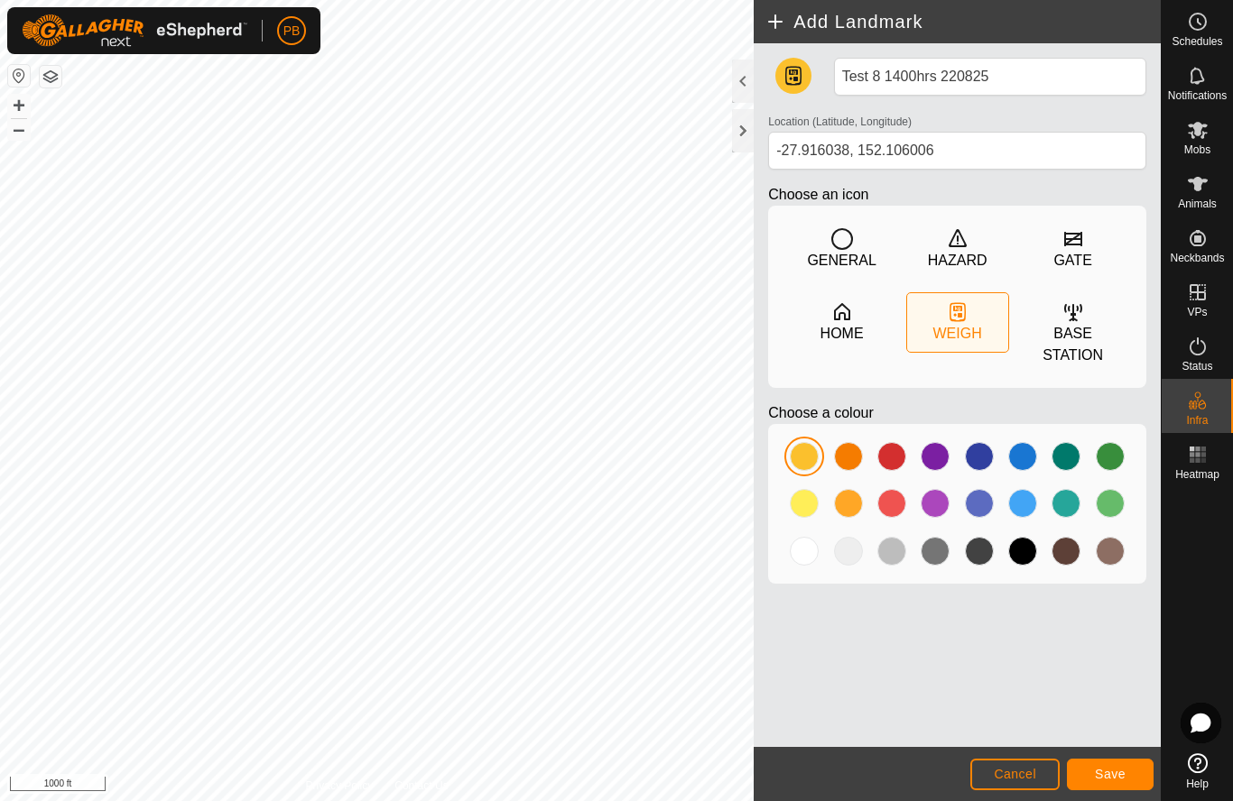 Image resolution: width=1233 pixels, height=801 pixels. I want to click on div: BASE STATION, so click(1073, 345).